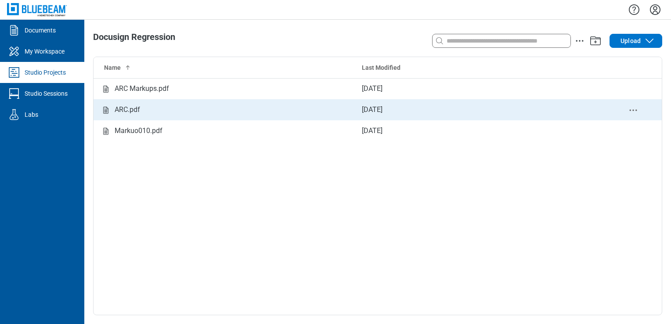  What do you see at coordinates (636, 41) in the screenshot?
I see `button: Upload` at bounding box center [636, 41].